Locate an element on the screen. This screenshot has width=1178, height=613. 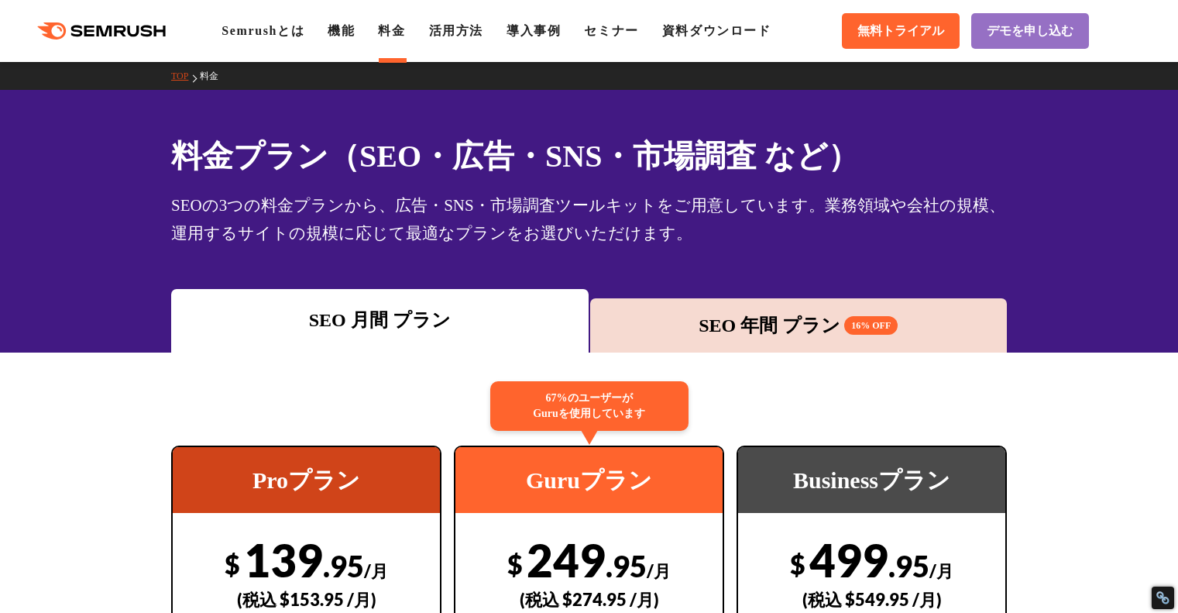
h1: 料金プラン（SEO・広告・SNS・市場調査 など） is located at coordinates (589, 156).